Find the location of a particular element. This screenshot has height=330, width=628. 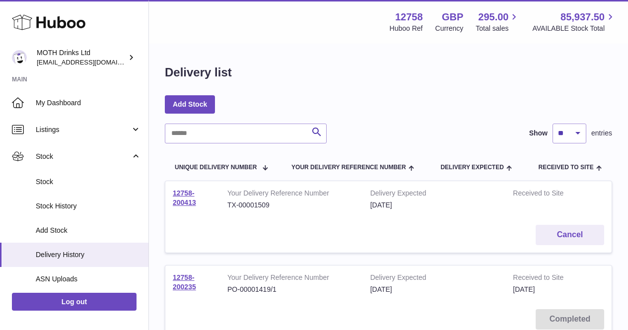

span: Delivery Expected is located at coordinates (472, 167).